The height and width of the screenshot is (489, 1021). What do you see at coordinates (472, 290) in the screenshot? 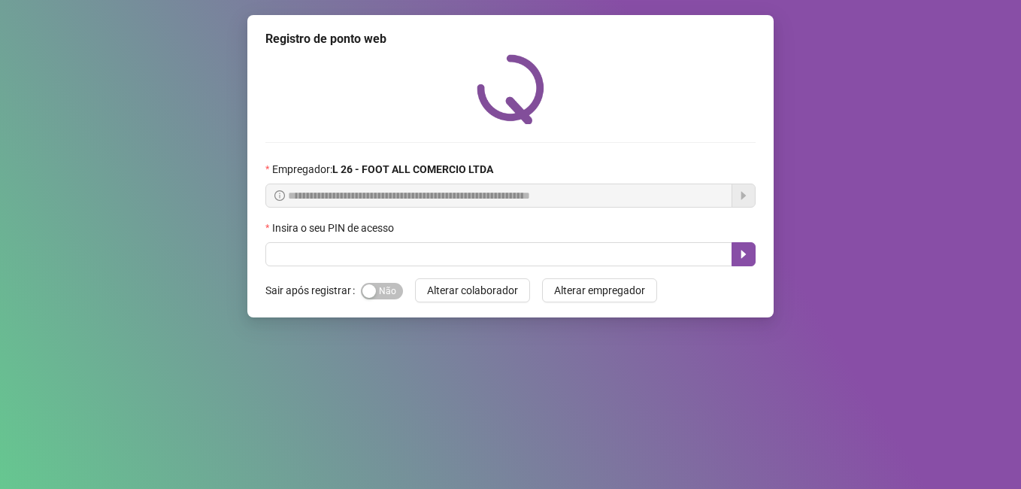
I see `button: Alterar colaborador` at bounding box center [472, 290].